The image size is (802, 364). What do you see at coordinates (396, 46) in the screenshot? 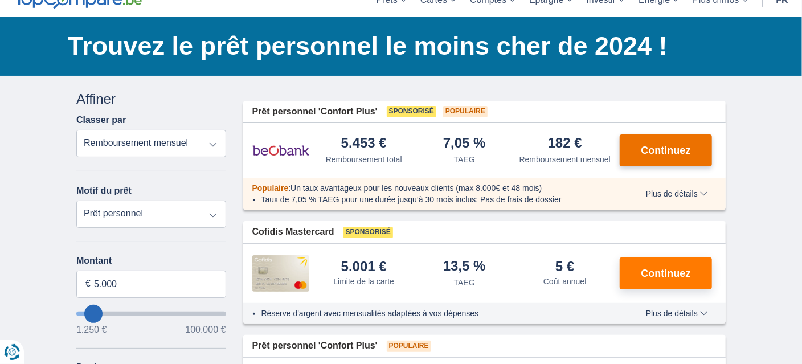
I see `h1: Trouvez le prêt personnel le moins cher de 2024 !` at bounding box center [396, 46].